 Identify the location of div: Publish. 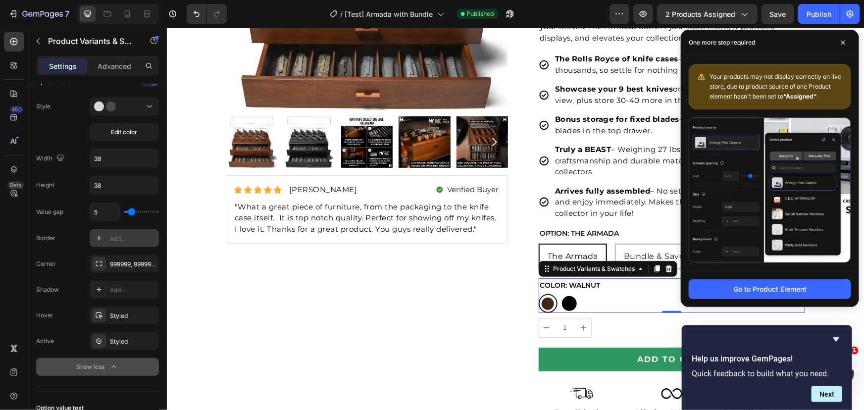
(819, 14).